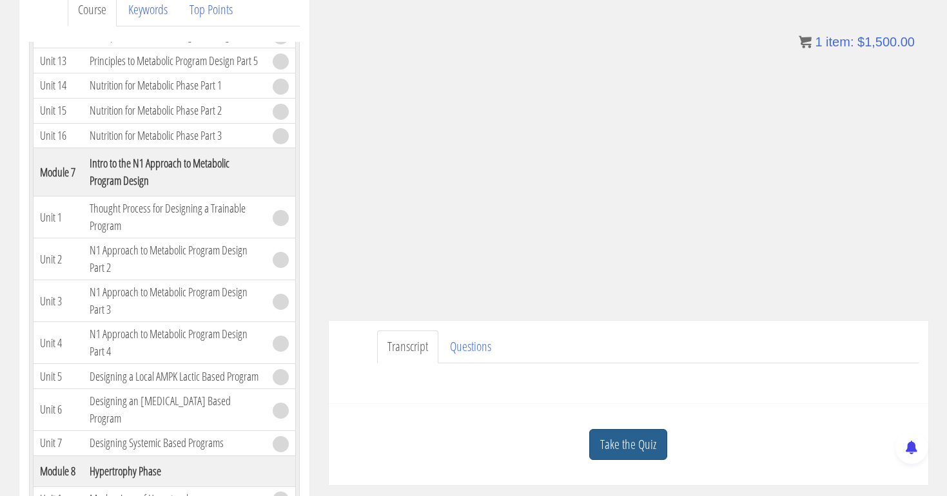 This screenshot has height=496, width=947. Describe the element at coordinates (857, 42) in the screenshot. I see `a: 1 item: $1,500.00` at that location.